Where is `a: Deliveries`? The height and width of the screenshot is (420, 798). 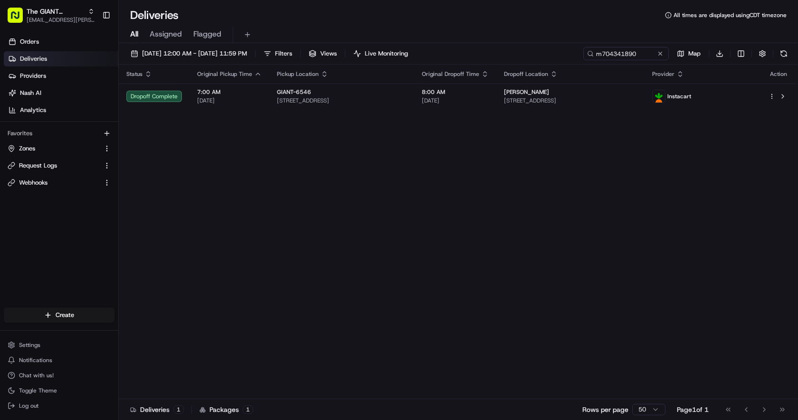 a: Deliveries is located at coordinates (61, 59).